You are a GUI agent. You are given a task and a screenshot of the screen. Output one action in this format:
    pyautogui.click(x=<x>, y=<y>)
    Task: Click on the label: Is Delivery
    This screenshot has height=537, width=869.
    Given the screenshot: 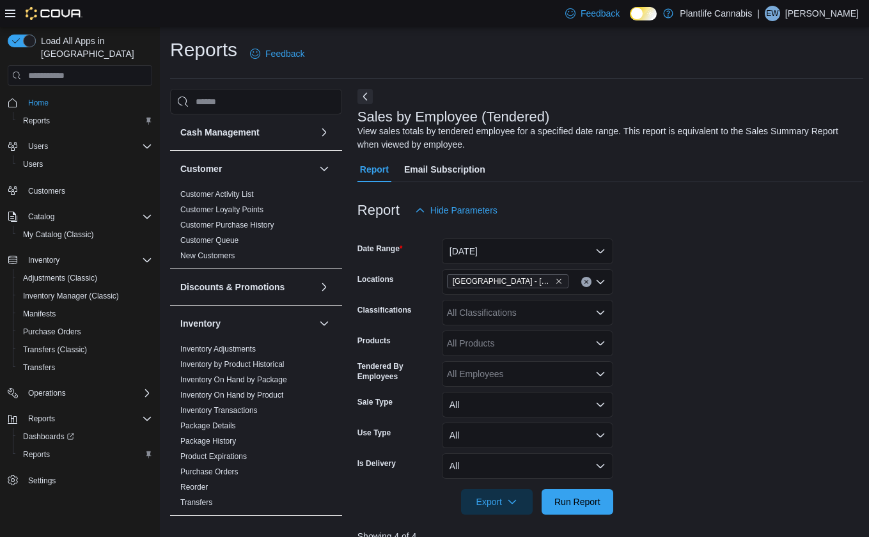 What is the action you would take?
    pyautogui.click(x=377, y=464)
    